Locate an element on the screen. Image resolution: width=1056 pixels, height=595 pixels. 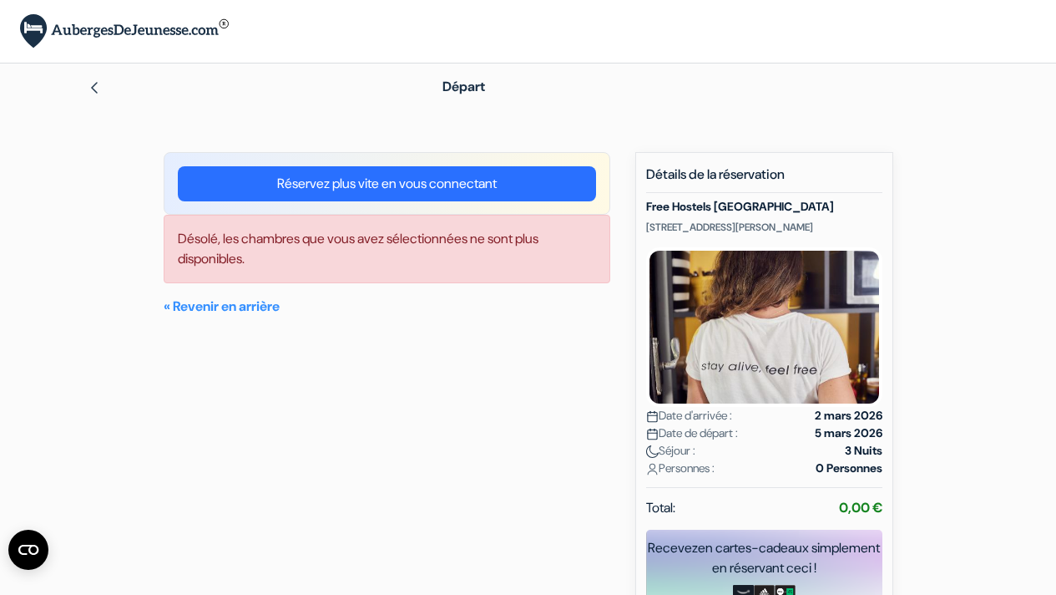
strong: 3 Nuits is located at coordinates (863, 450).